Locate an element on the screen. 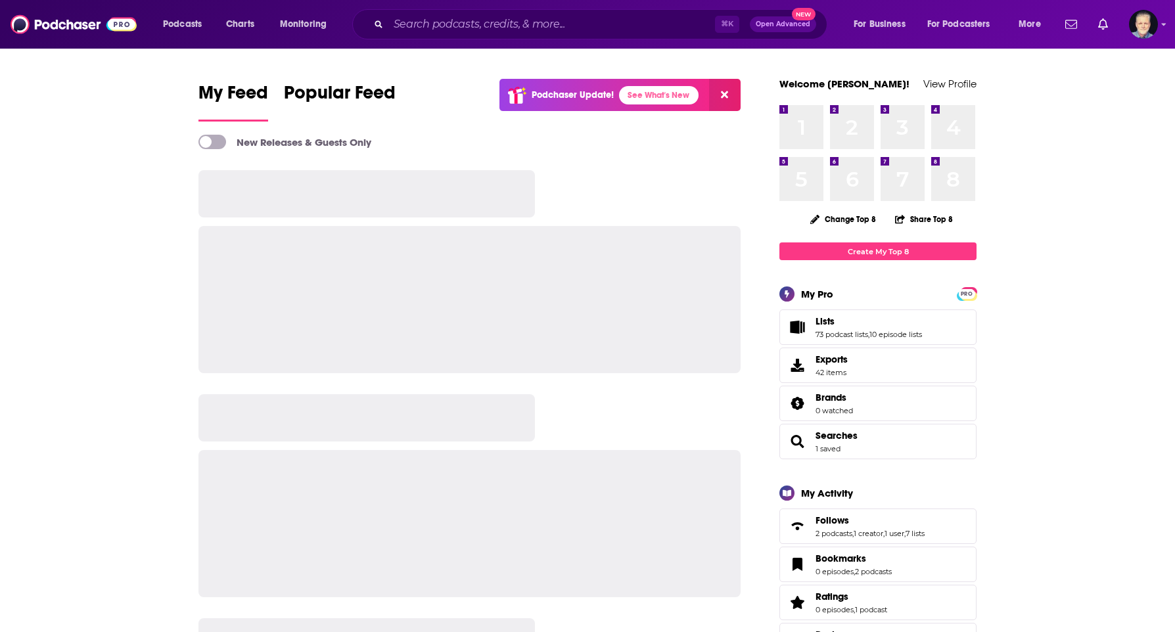 This screenshot has height=632, width=1175. span: Podcasts is located at coordinates (182, 24).